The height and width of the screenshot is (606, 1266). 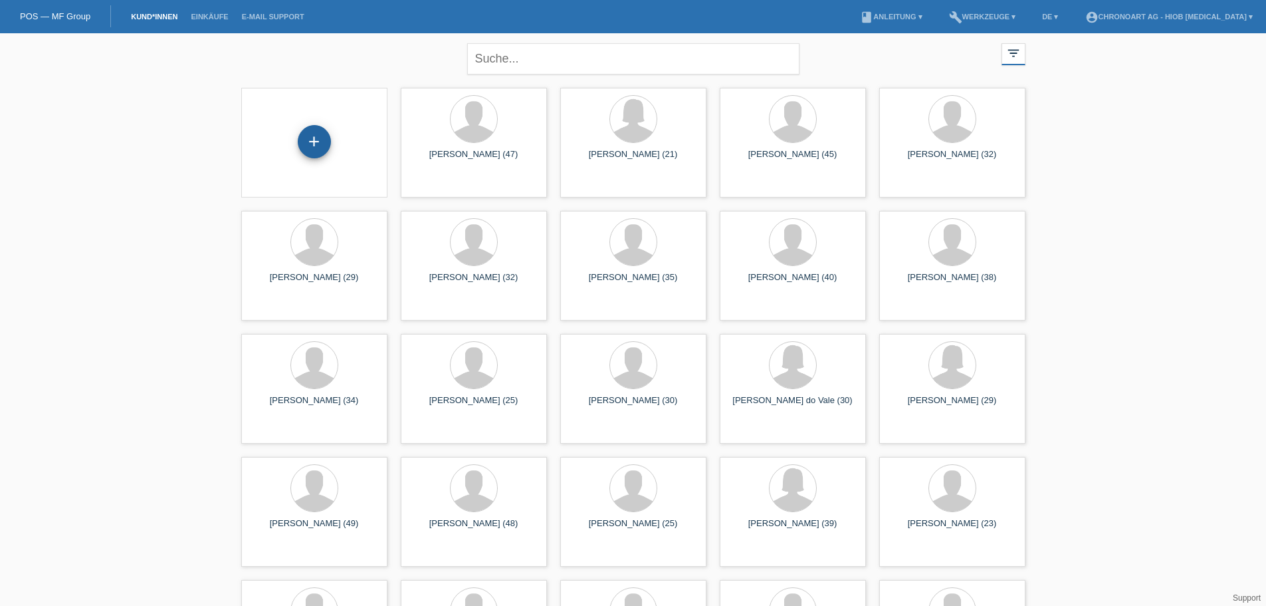 I want to click on a: Einkäufe, so click(x=209, y=17).